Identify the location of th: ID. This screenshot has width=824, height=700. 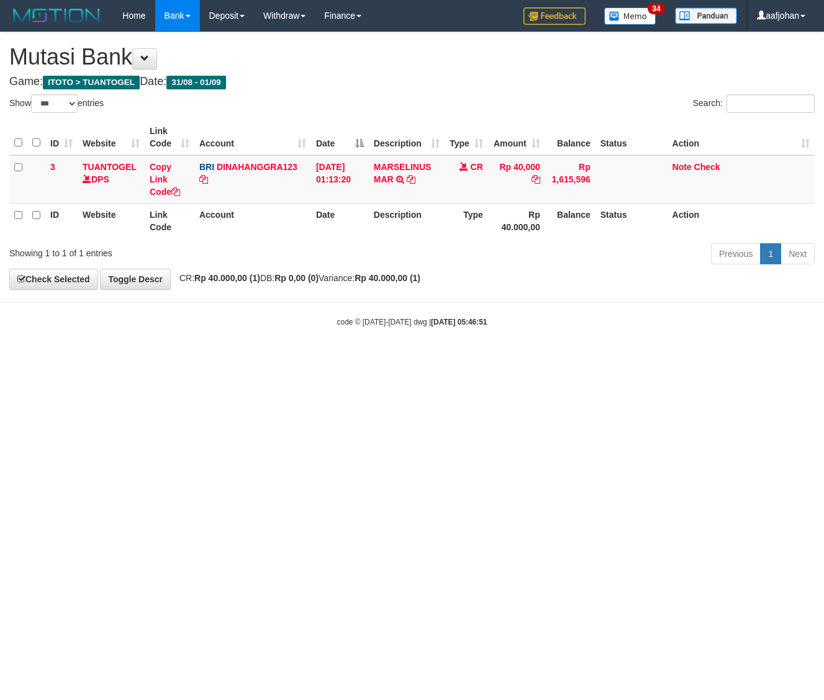
(61, 220).